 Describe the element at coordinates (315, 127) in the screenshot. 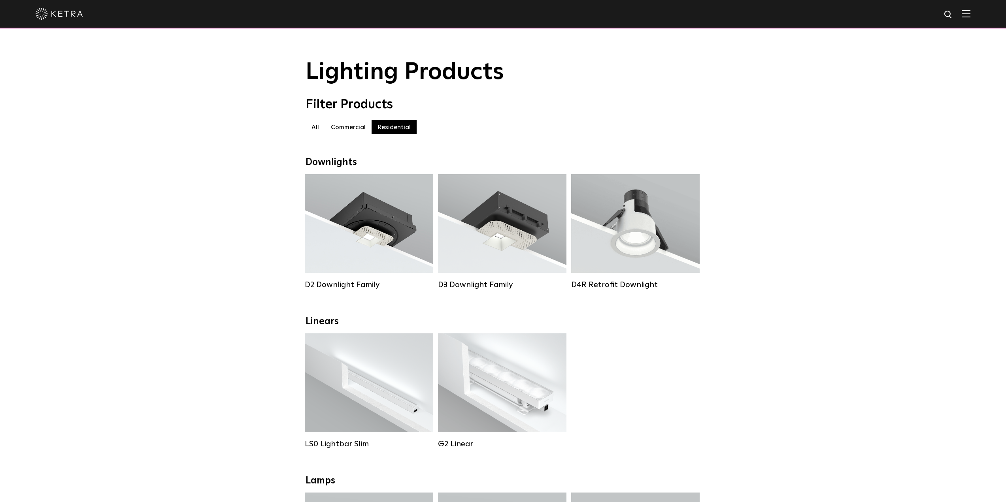

I see `label: All` at that location.